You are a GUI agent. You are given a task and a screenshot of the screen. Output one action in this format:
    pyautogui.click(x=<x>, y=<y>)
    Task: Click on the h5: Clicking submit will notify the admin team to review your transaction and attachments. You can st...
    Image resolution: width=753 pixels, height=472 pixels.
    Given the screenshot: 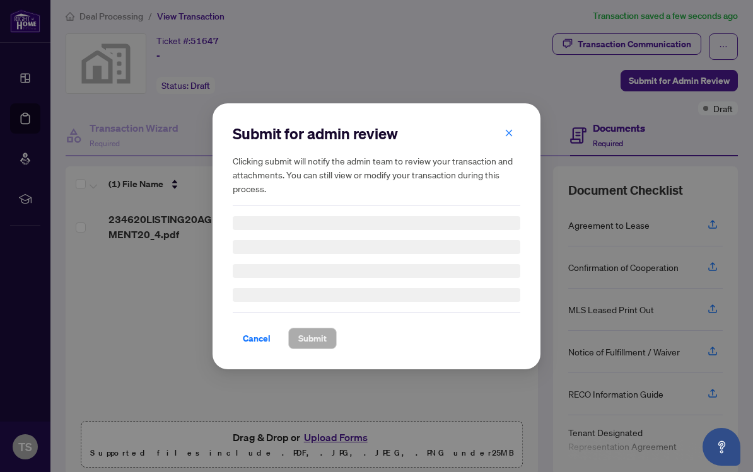 What is the action you would take?
    pyautogui.click(x=377, y=175)
    